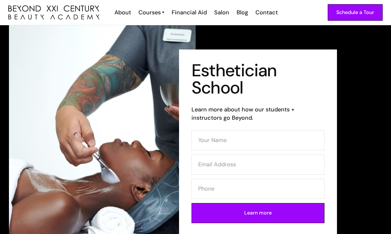 Image resolution: width=391 pixels, height=234 pixels. Describe the element at coordinates (355, 12) in the screenshot. I see `div: Schedule a Tour` at that location.